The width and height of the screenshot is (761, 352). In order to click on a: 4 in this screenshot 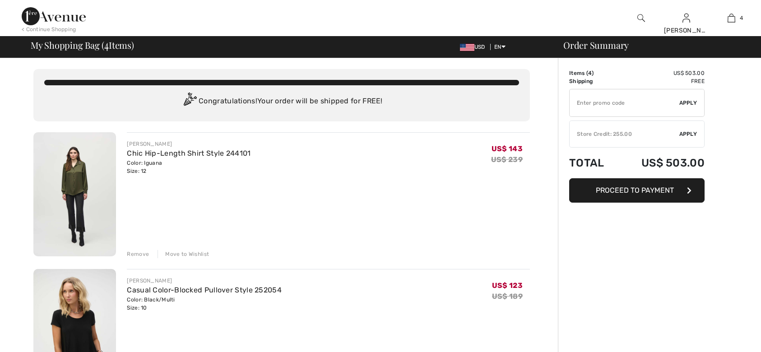, I will do `click(731, 18)`.